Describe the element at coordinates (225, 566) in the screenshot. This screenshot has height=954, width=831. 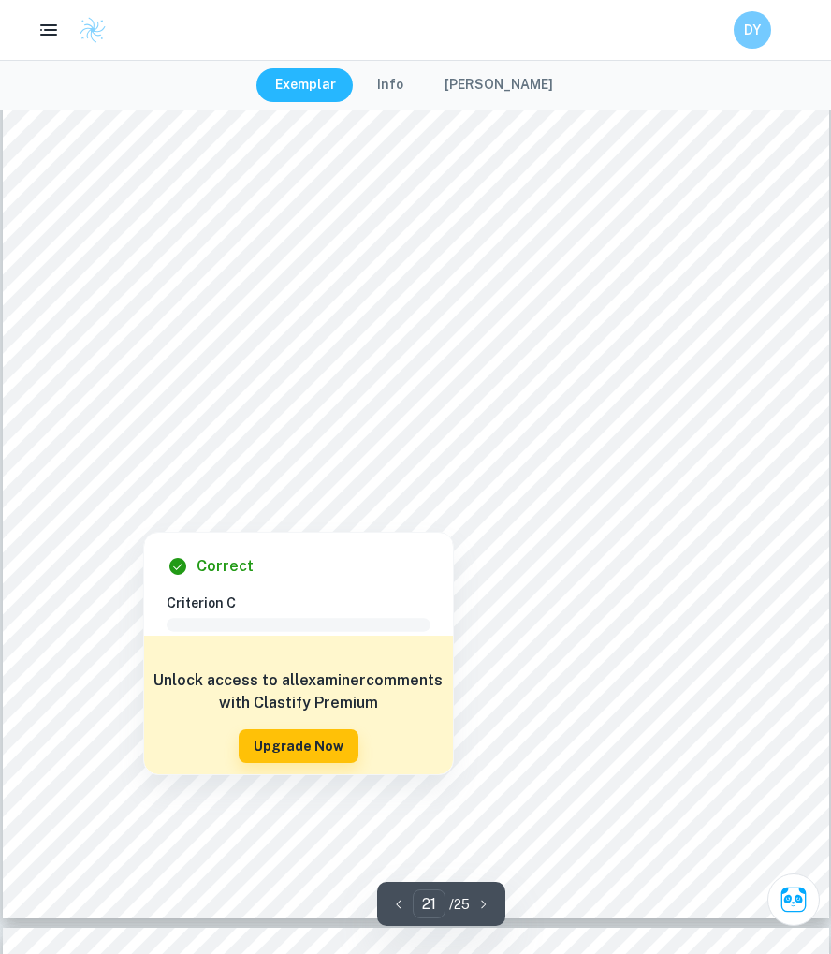
I see `h6: Correct` at that location.